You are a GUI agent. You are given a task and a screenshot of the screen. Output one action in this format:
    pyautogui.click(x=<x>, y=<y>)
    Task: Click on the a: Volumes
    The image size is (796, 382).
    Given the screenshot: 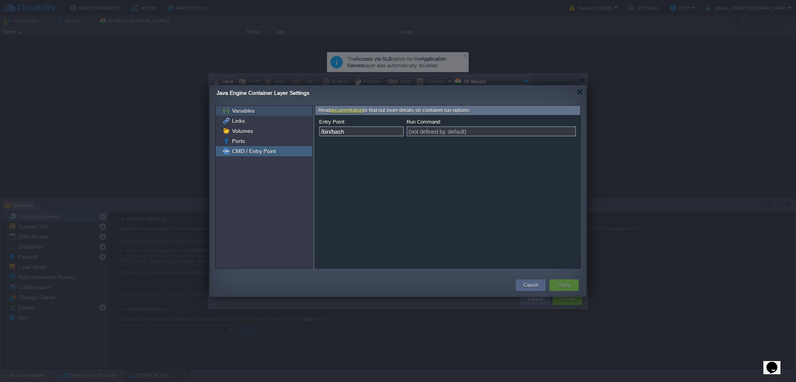 What is the action you would take?
    pyautogui.click(x=242, y=131)
    